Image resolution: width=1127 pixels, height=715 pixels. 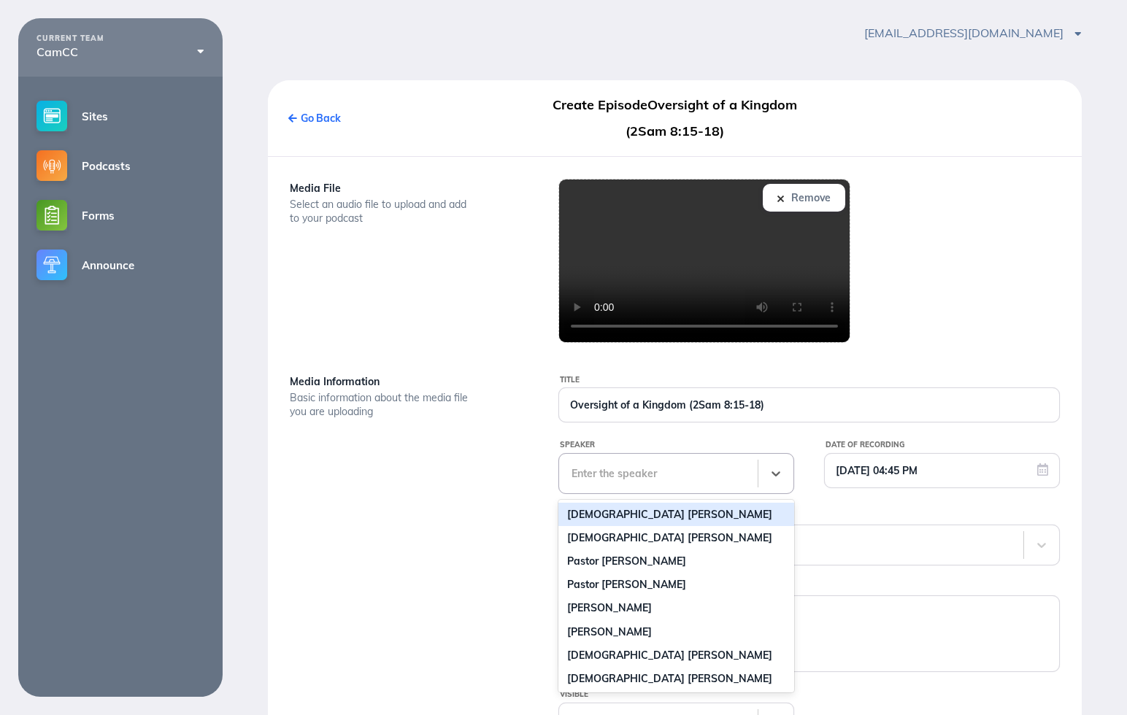 What do you see at coordinates (52, 215) in the screenshot?
I see `img: forms-small@2x.png` at bounding box center [52, 215].